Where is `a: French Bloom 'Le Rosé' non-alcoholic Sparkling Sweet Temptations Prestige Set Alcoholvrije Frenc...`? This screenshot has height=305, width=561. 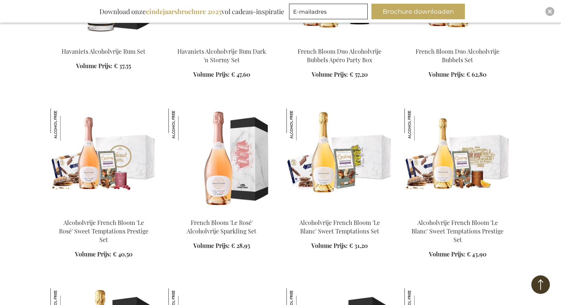
a: French Bloom 'Le Rosé' non-alcoholic Sparkling Sweet Temptations Prestige Set Alcoholvrije Frenc... is located at coordinates (104, 213).